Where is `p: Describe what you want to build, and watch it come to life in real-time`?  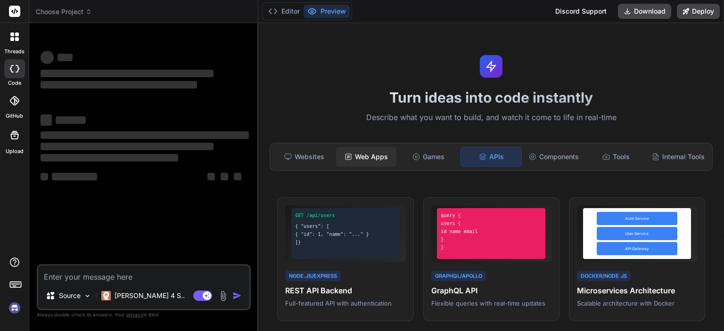
p: Describe what you want to build, and watch it come to life in real-time is located at coordinates (491, 118).